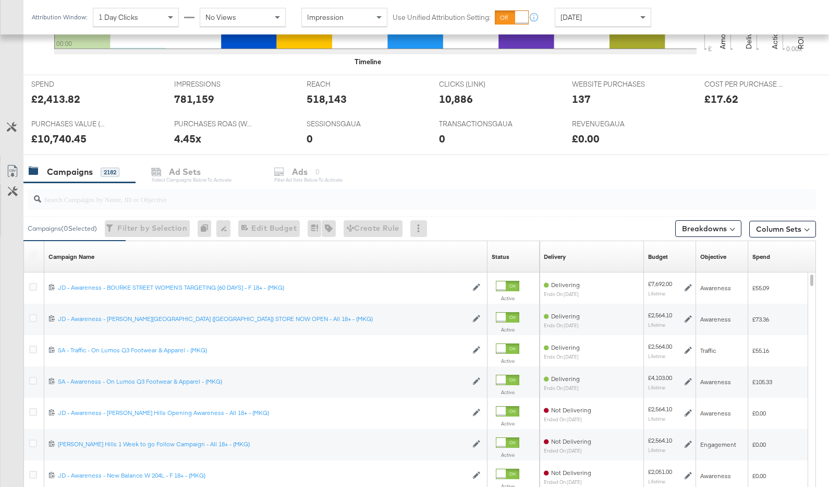 This screenshot has height=487, width=829. Describe the element at coordinates (118, 17) in the screenshot. I see `span: 1 Day Clicks` at that location.